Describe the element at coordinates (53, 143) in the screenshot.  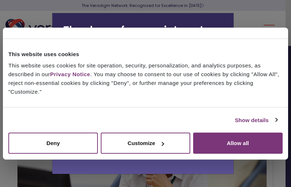
I see `button: Deny` at that location.